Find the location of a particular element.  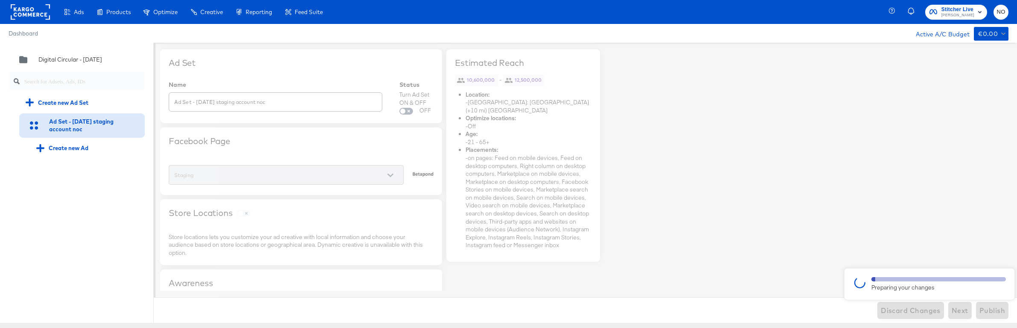

a: Dashboard is located at coordinates (23, 33).